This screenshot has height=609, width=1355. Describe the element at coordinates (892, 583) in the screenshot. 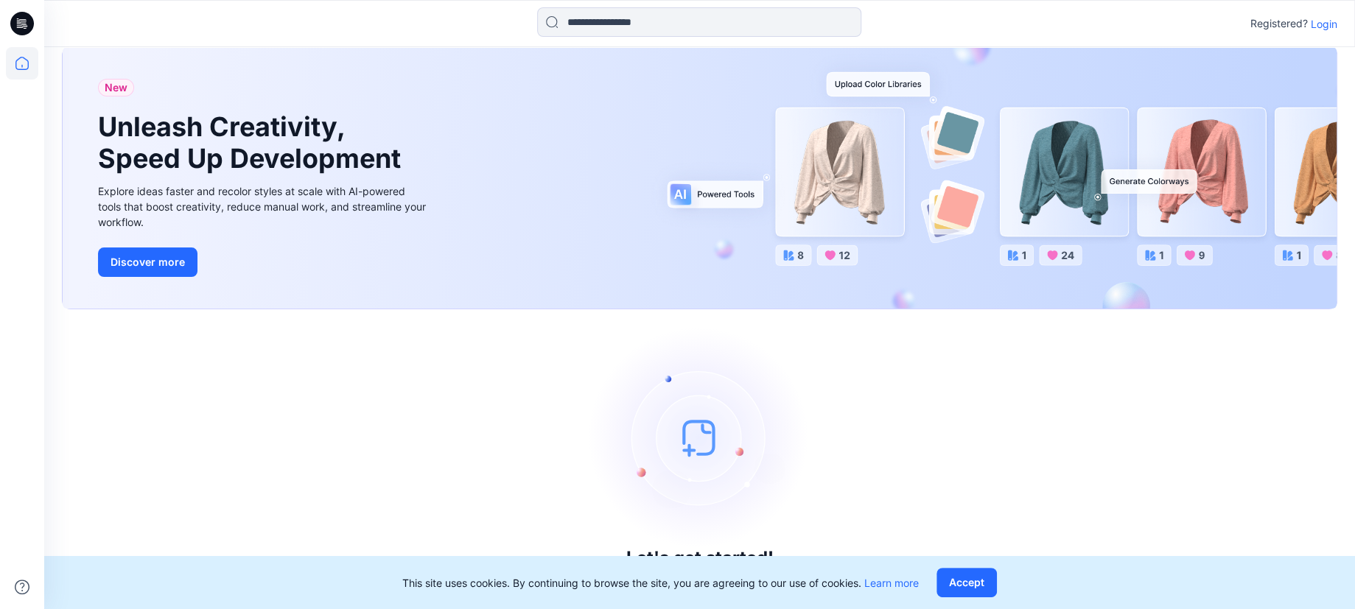

I see `a: Learn more` at that location.